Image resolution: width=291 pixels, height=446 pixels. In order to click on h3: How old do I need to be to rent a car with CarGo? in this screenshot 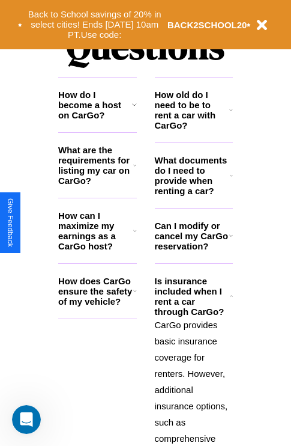, I will do `click(192, 110)`.